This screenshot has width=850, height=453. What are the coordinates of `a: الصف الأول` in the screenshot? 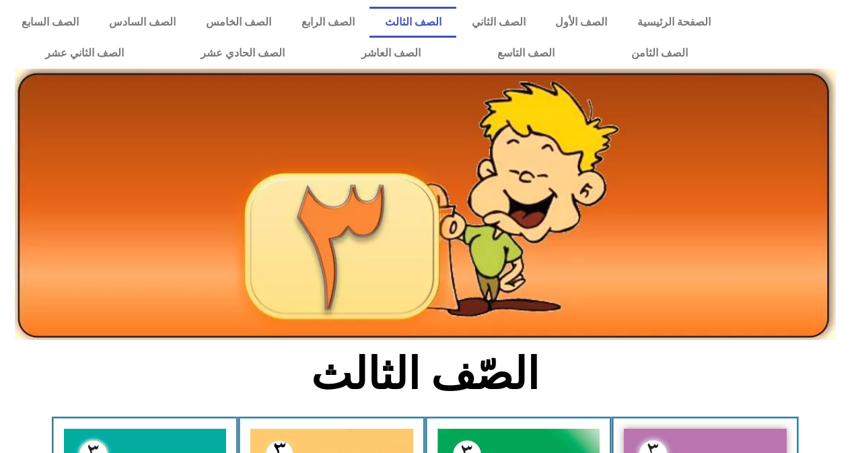 It's located at (581, 22).